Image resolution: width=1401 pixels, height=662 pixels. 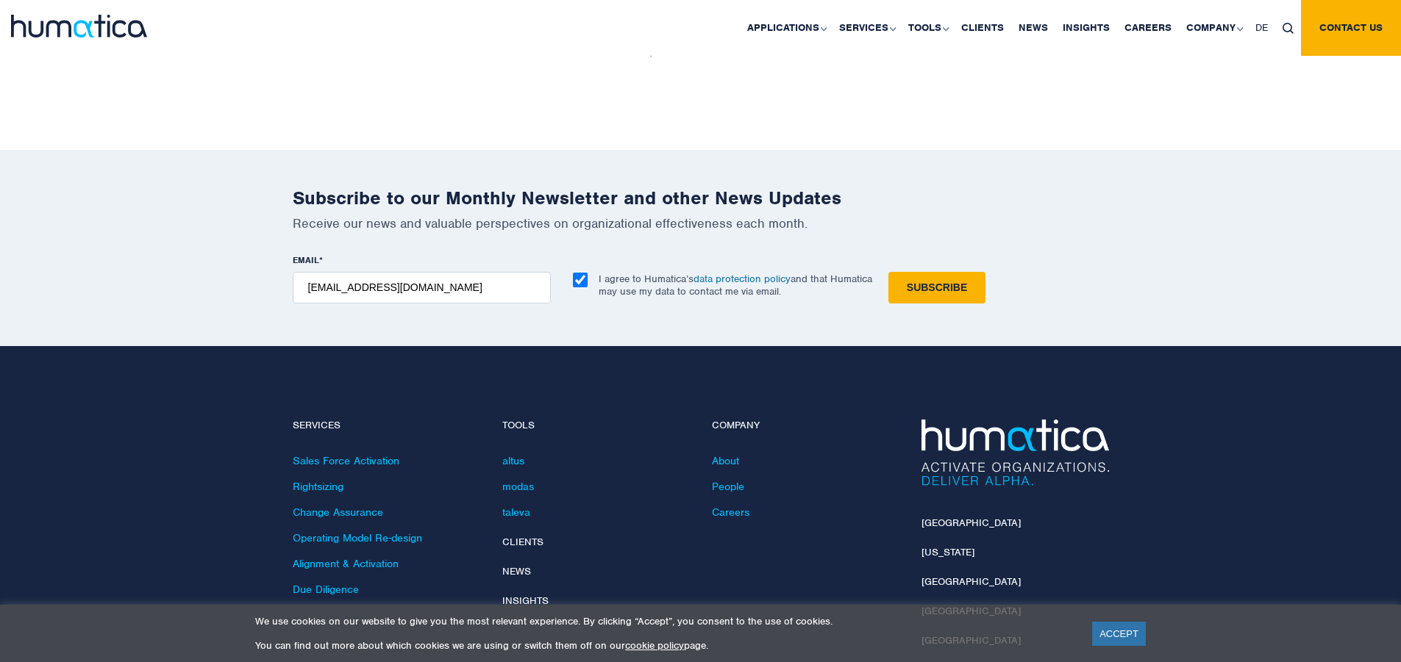 What do you see at coordinates (421, 287) in the screenshot?
I see `input: name@company.com` at bounding box center [421, 287].